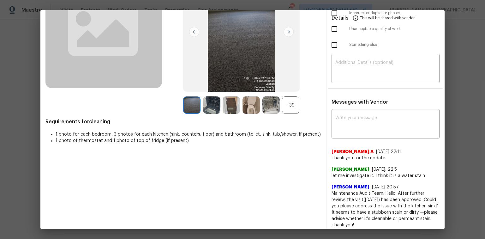 This screenshot has width=485, height=239. I want to click on div: Unacceptable quality of work, so click(385, 29).